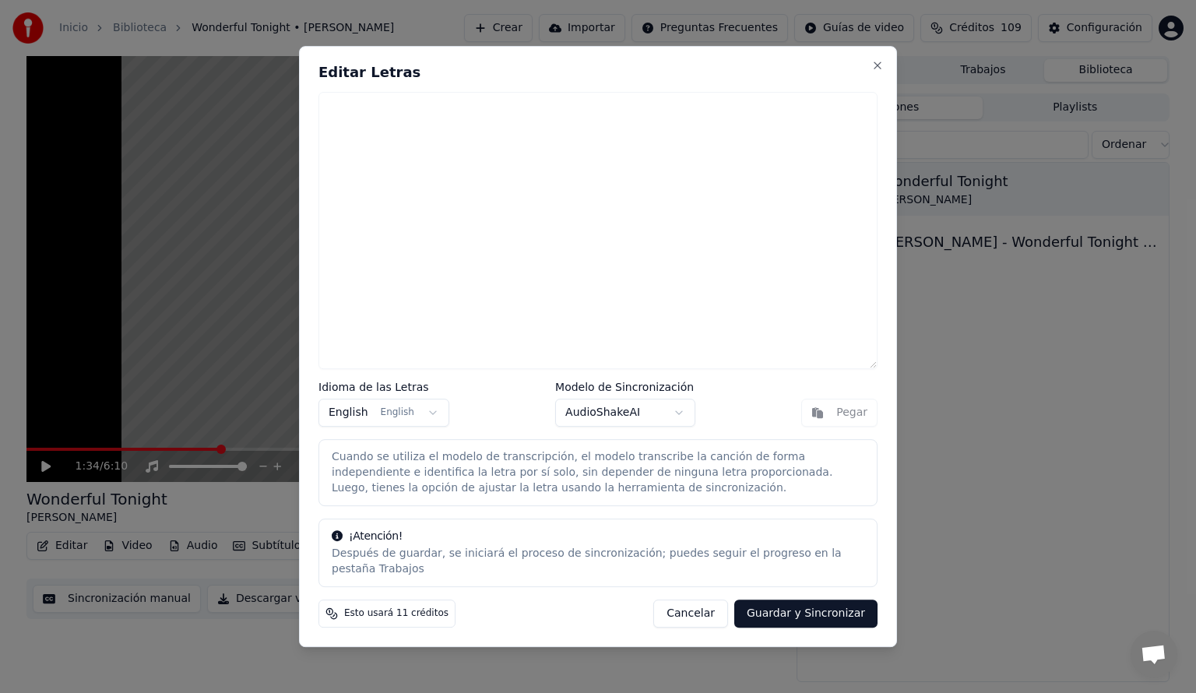 This screenshot has height=693, width=1196. Describe the element at coordinates (598, 473) in the screenshot. I see `div: Cuando se utiliza el modelo de transcripción, el modelo transcribe la canción de forma independie...` at that location.